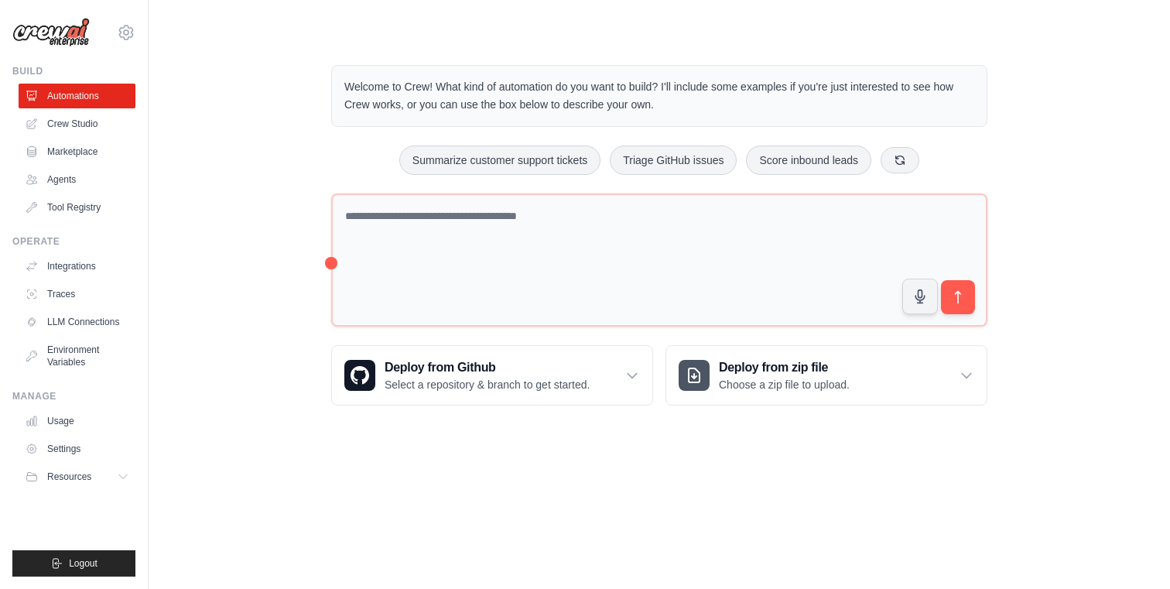 This screenshot has height=589, width=1170. What do you see at coordinates (77, 207) in the screenshot?
I see `a: Tool Registry` at bounding box center [77, 207].